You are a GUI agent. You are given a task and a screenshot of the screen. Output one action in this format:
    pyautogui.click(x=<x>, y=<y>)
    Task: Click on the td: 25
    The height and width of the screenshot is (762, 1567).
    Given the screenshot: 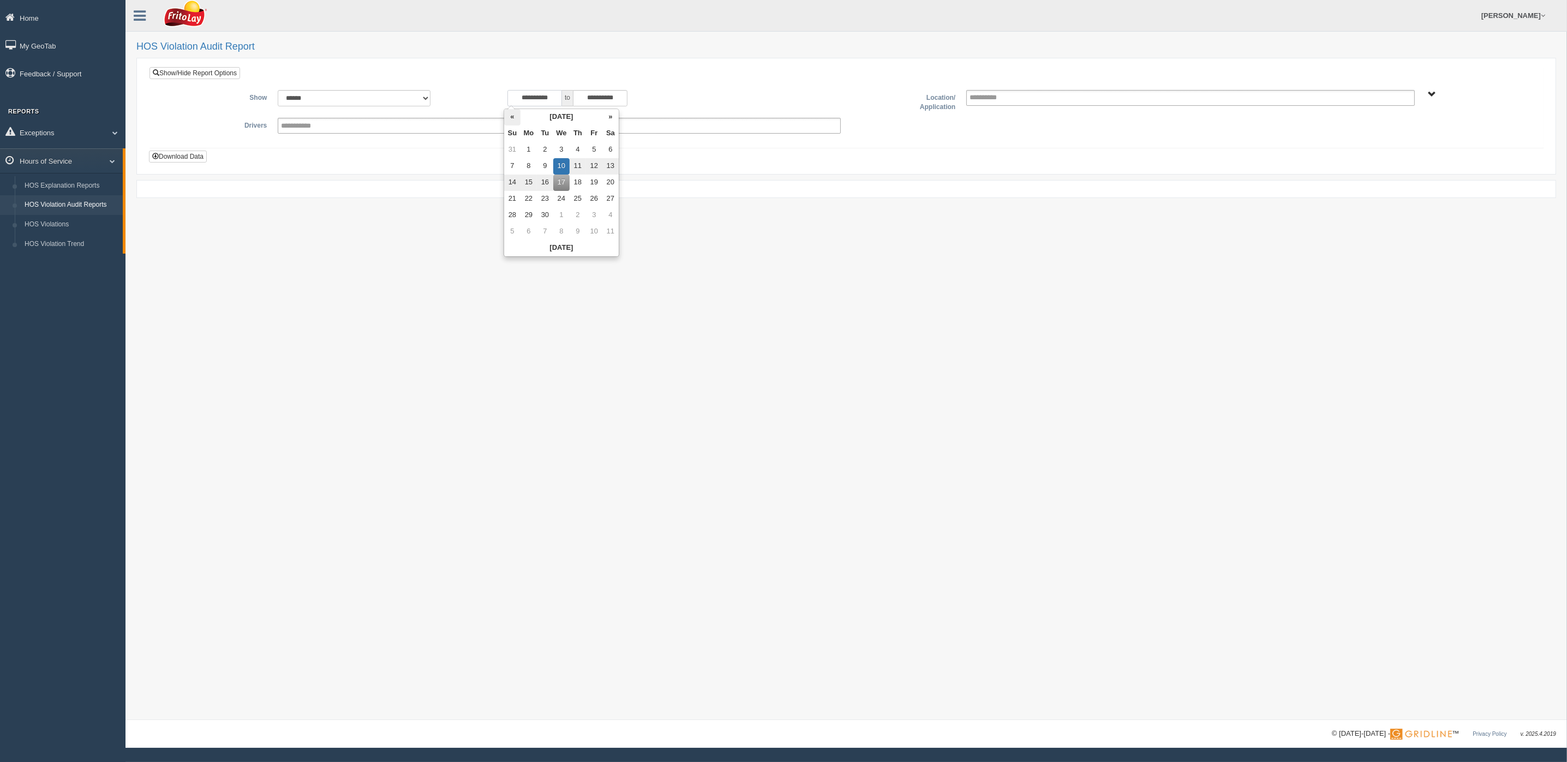 What is the action you would take?
    pyautogui.click(x=578, y=199)
    